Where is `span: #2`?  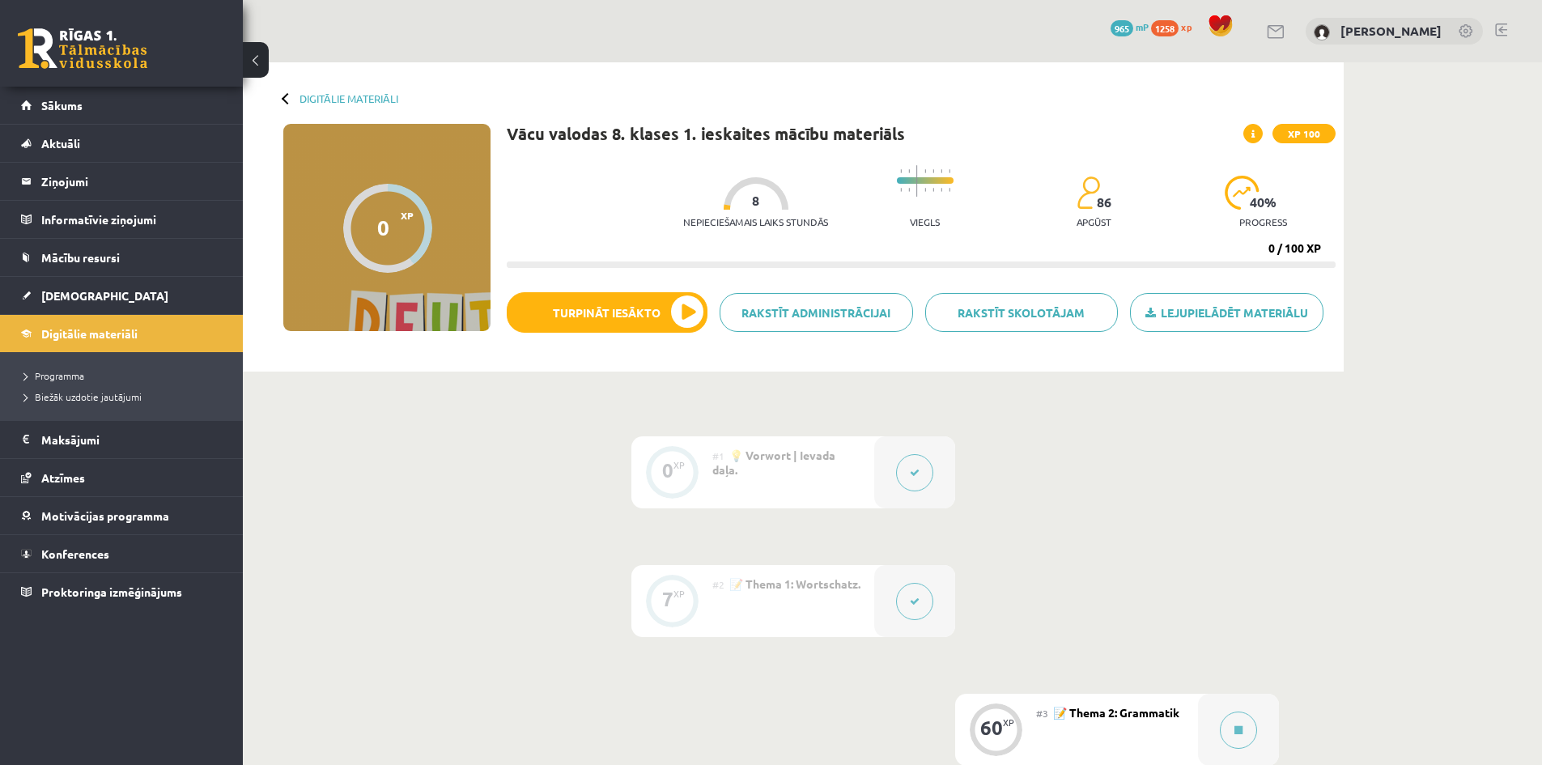 span: #2 is located at coordinates (718, 585).